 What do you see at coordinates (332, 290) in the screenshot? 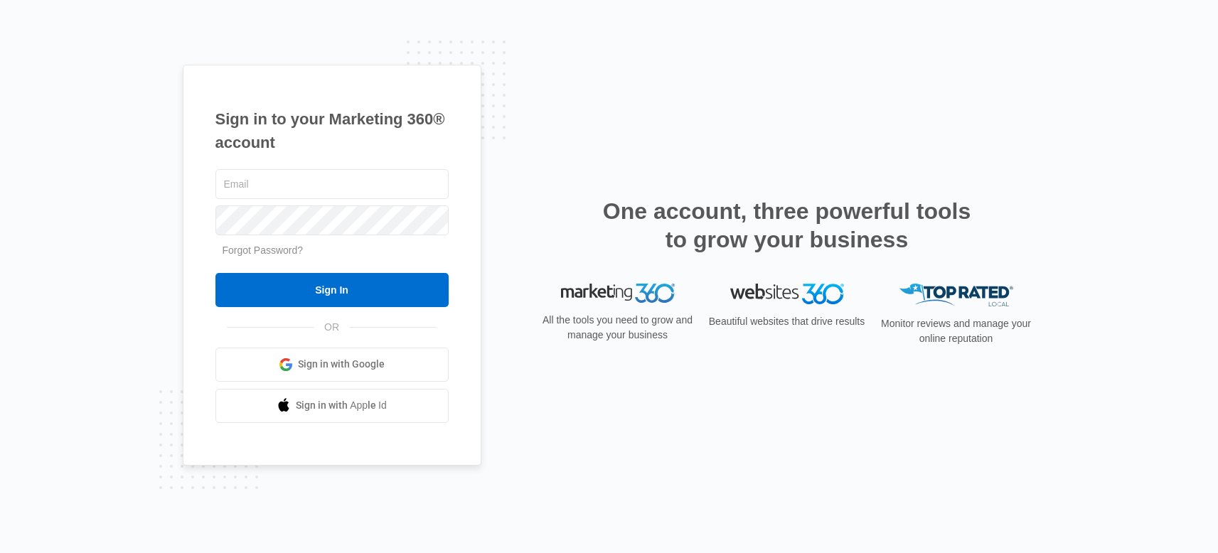
I see `input: Sign In` at bounding box center [332, 290].